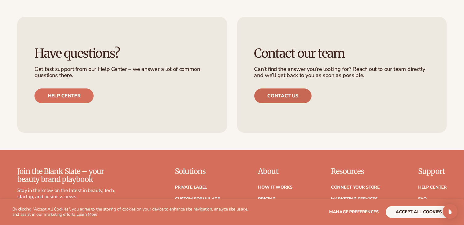 The width and height of the screenshot is (464, 225). What do you see at coordinates (64, 96) in the screenshot?
I see `a: Help center` at bounding box center [64, 96].